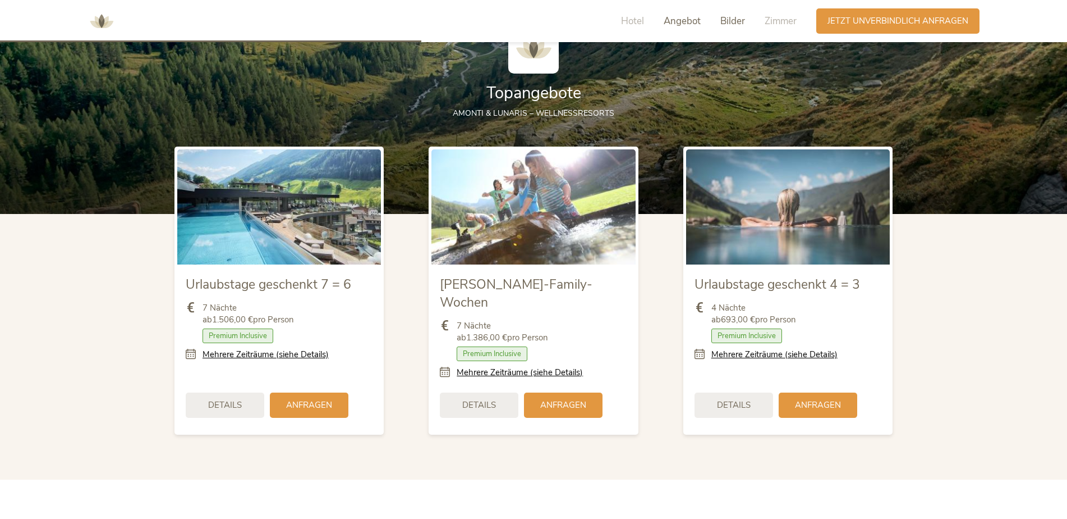  I want to click on span: Angebot, so click(682, 21).